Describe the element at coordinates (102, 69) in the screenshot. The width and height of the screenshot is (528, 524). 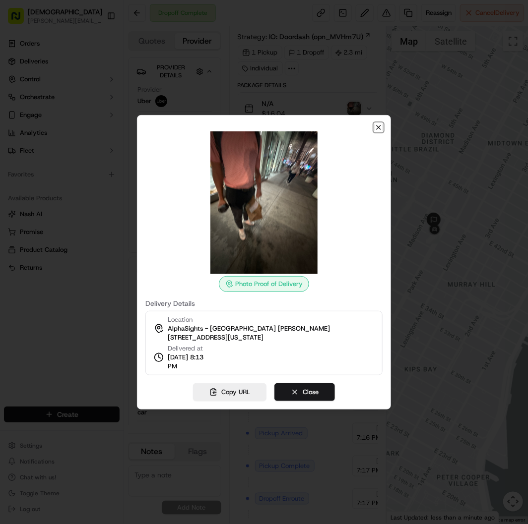
I see `input: Got a question? Start typing here...` at that location.